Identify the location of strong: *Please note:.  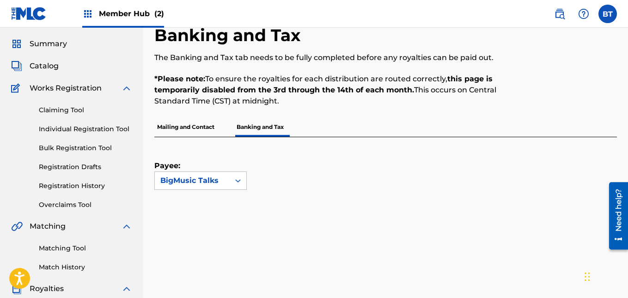
(180, 79).